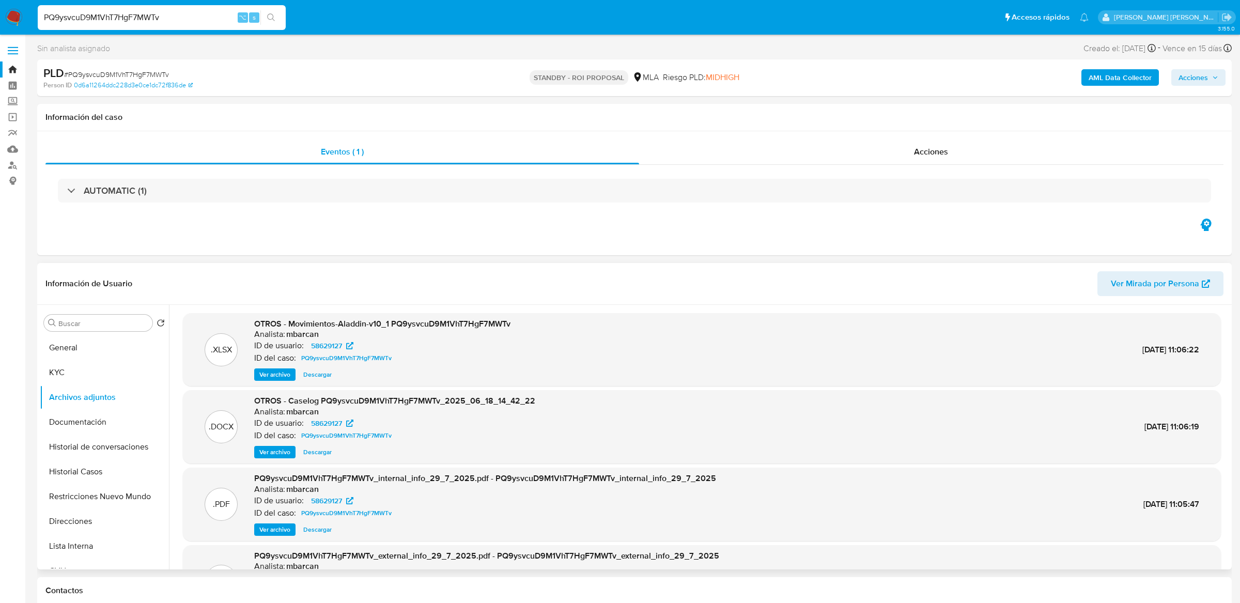 The image size is (1240, 603). Describe the element at coordinates (221, 427) in the screenshot. I see `p: .DOCX` at that location.